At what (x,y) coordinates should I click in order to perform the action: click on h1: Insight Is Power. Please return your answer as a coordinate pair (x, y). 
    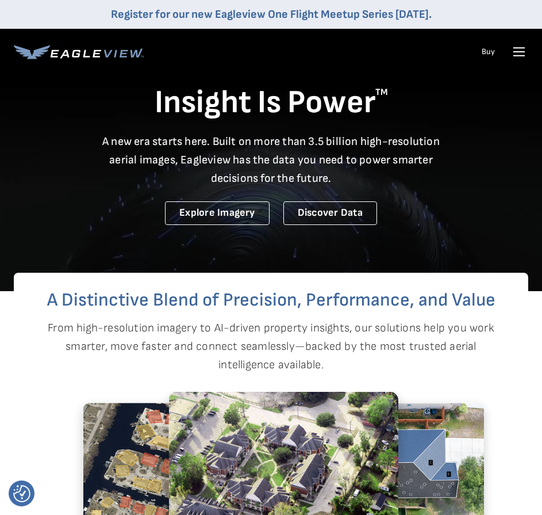
    Looking at the image, I should click on (271, 103).